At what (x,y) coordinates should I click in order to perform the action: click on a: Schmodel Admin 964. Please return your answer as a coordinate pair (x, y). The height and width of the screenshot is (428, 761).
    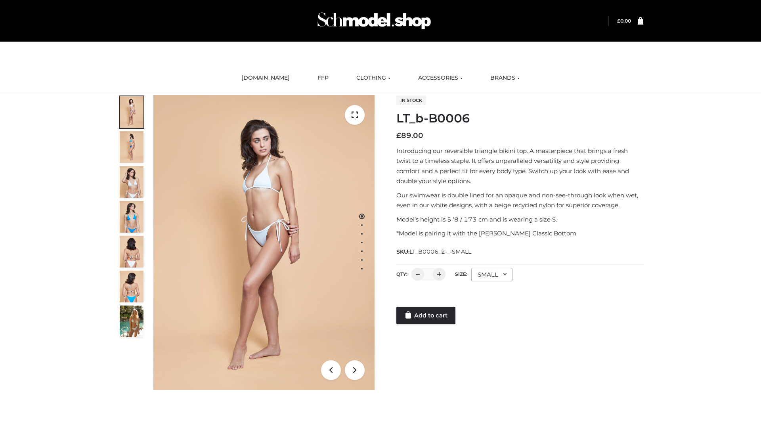
    Looking at the image, I should click on (374, 21).